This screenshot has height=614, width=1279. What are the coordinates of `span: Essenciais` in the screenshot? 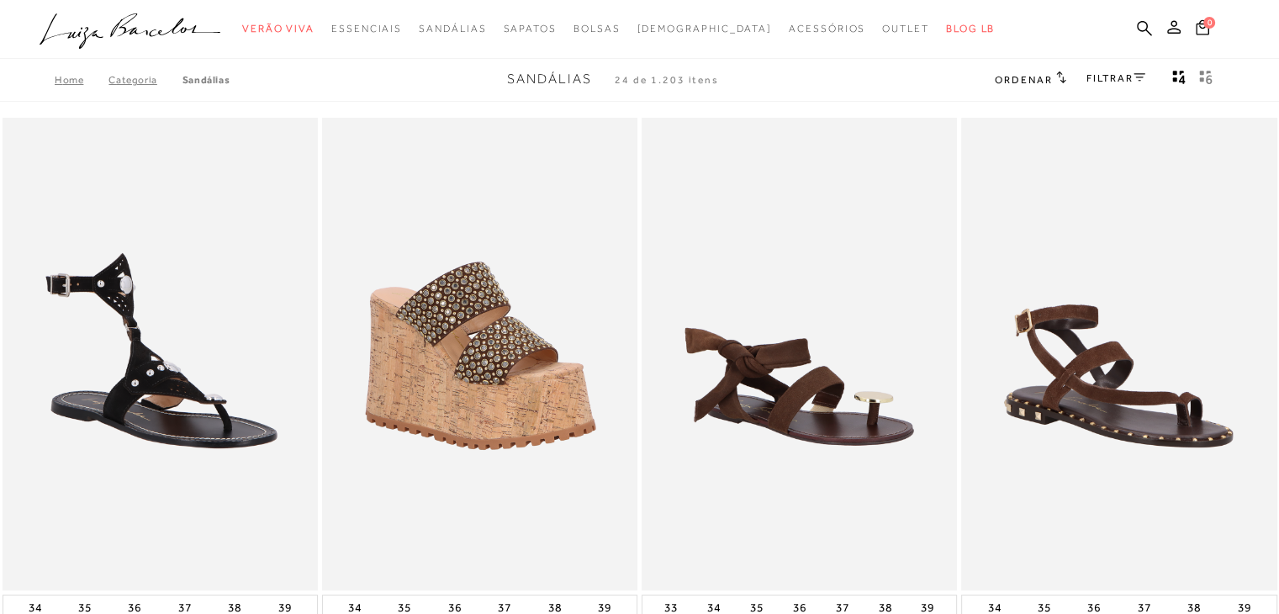 It's located at (367, 29).